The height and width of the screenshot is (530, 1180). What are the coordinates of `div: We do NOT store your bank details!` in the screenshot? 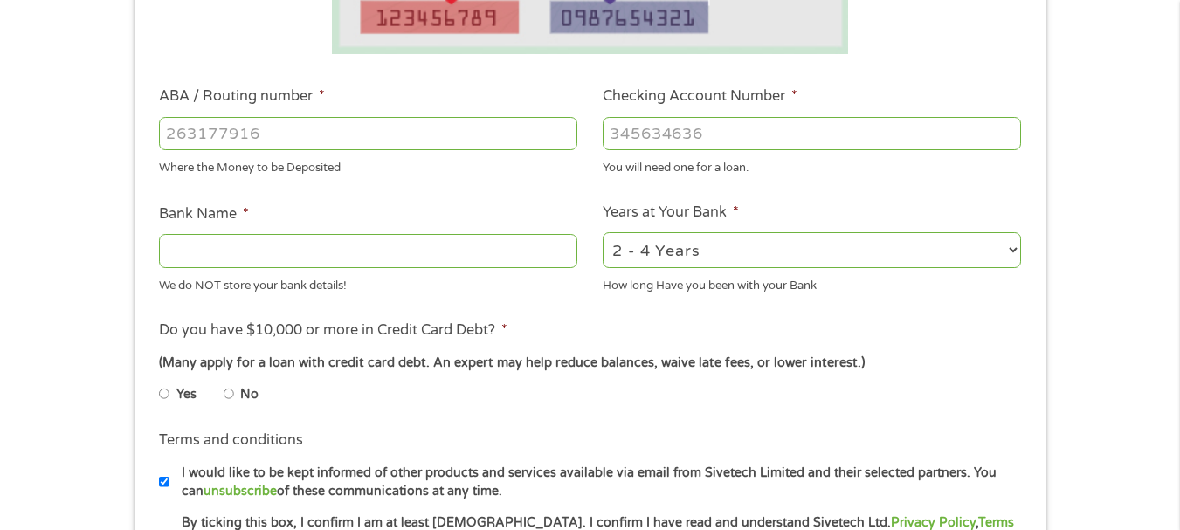 It's located at (368, 282).